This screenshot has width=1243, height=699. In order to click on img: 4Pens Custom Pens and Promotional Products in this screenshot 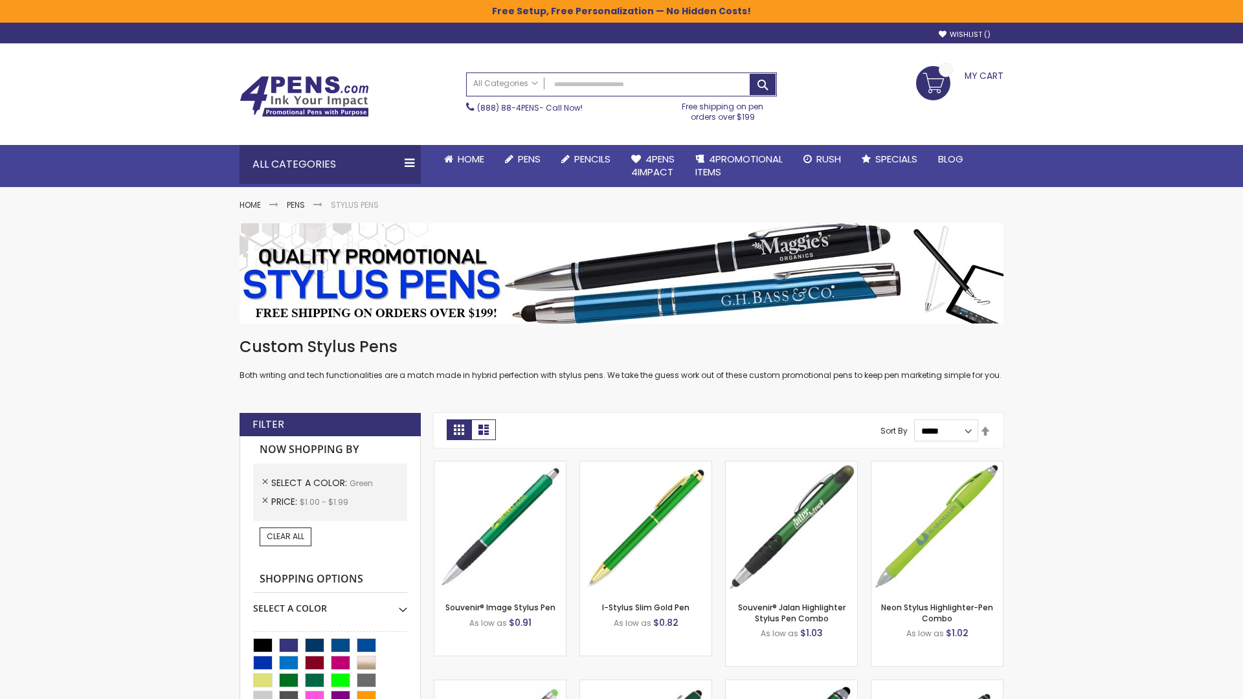, I will do `click(304, 96)`.